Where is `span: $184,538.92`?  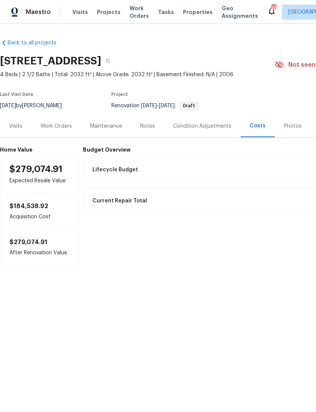
span: $184,538.92 is located at coordinates (29, 206).